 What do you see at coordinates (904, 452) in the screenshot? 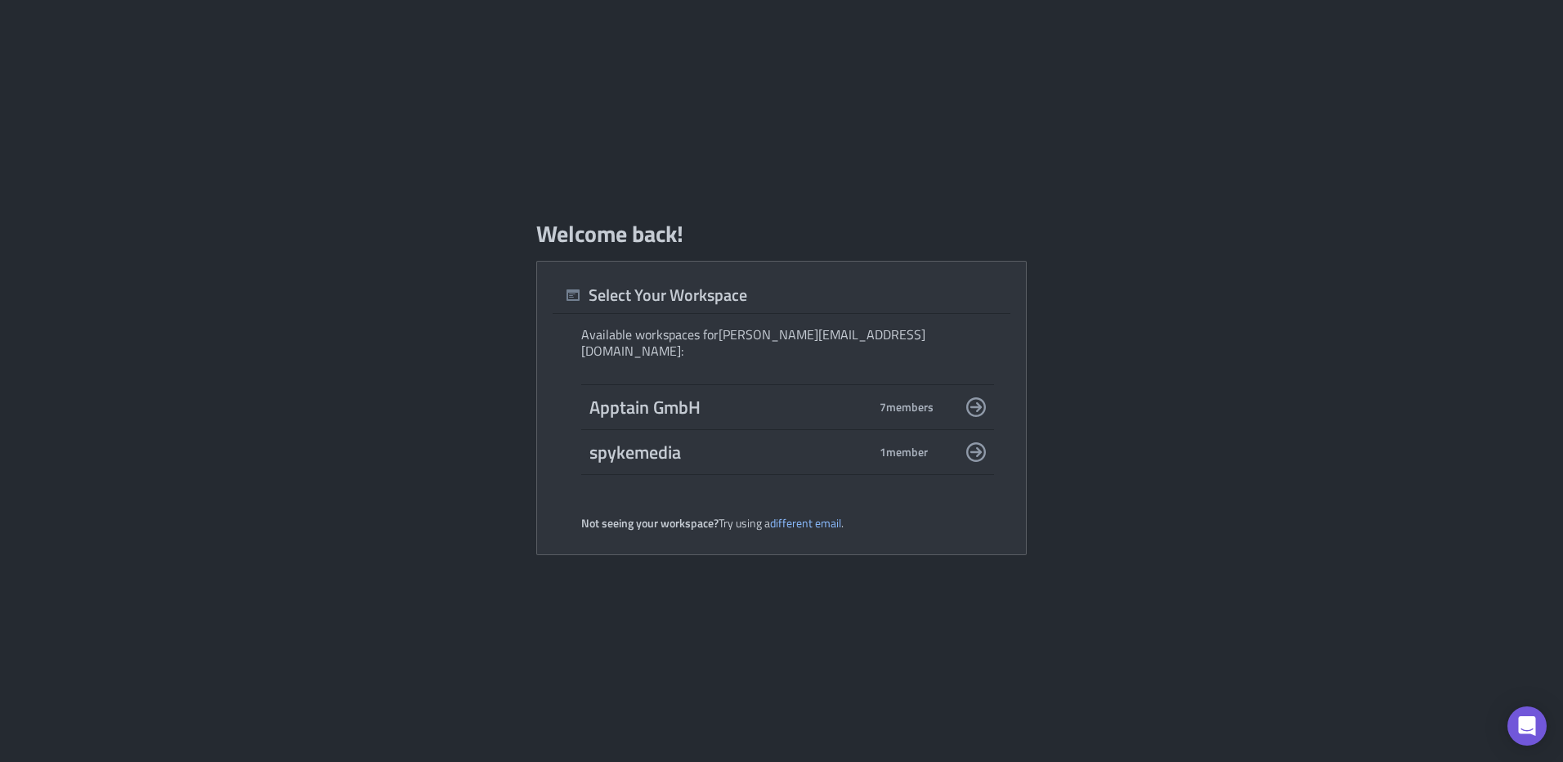
I see `span: 1 member` at bounding box center [904, 452].